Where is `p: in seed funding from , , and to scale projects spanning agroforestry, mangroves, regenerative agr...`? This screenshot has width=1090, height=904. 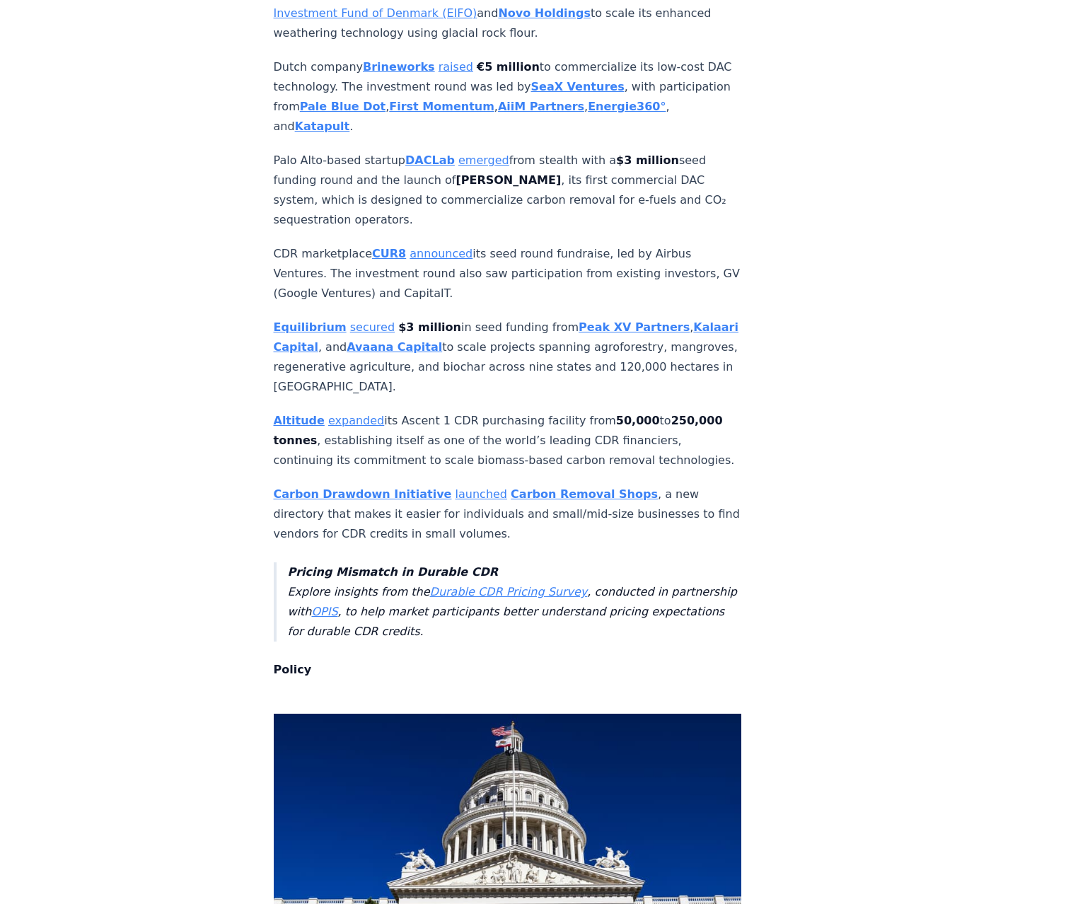 p: in seed funding from , , and to scale projects spanning agroforestry, mangroves, regenerative agr... is located at coordinates (508, 357).